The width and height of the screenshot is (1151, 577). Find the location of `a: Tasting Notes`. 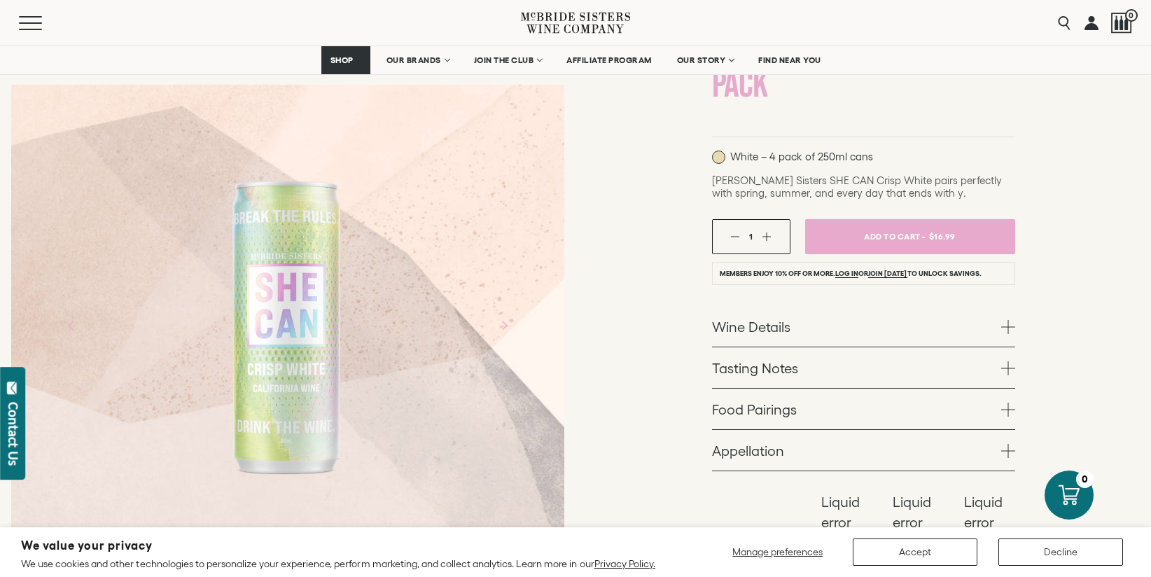

a: Tasting Notes is located at coordinates (863, 368).